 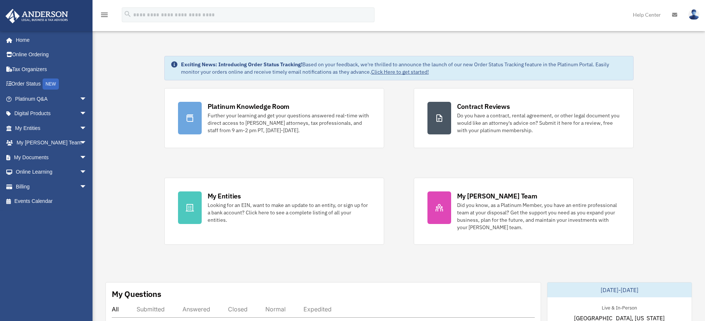 I want to click on a: Digital Productsarrow_drop_down, so click(x=51, y=114).